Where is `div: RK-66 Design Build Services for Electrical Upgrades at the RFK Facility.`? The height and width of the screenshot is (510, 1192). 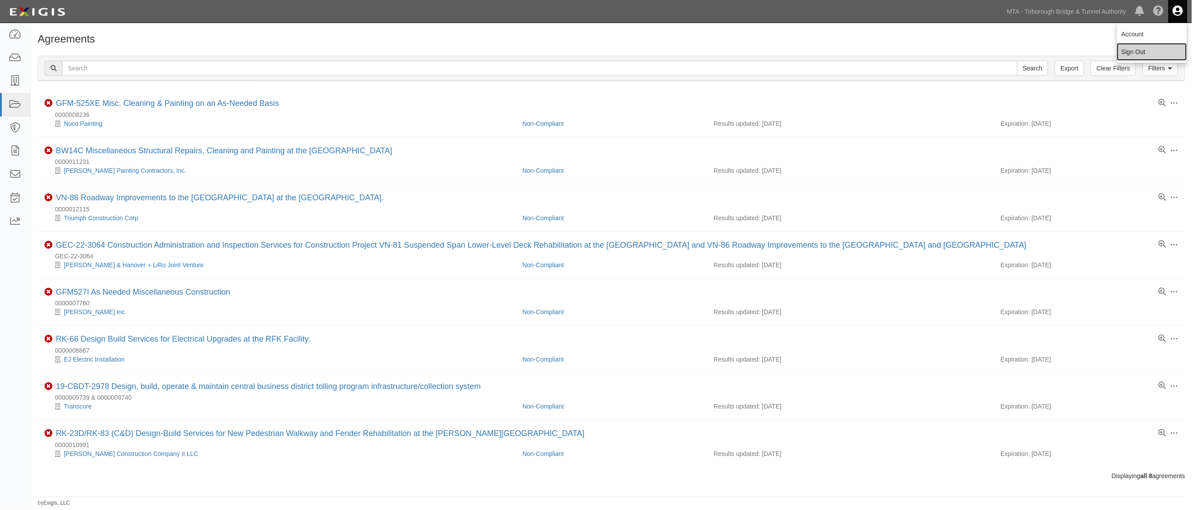
div: RK-66 Design Build Services for Electrical Upgrades at the RFK Facility. is located at coordinates (183, 340).